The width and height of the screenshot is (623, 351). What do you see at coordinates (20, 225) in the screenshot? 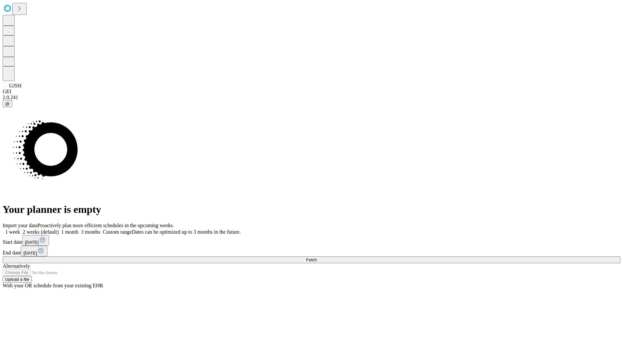
I see `span: Import your data` at bounding box center [20, 225].